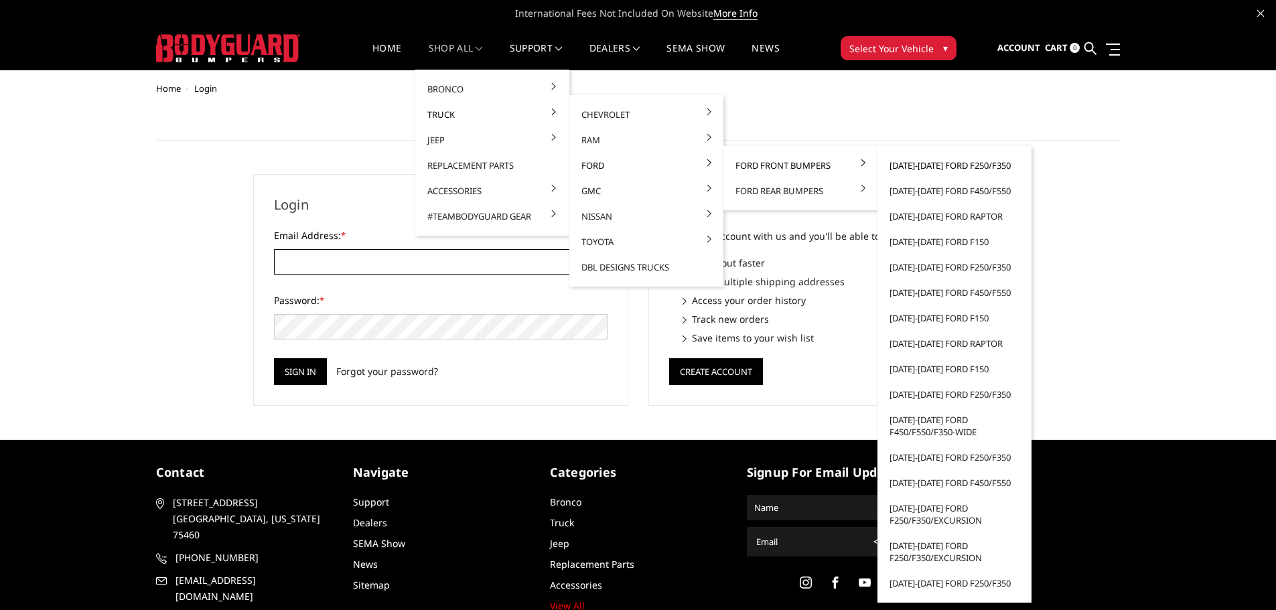  What do you see at coordinates (492, 216) in the screenshot?
I see `a: #TeamBodyguard Gear` at bounding box center [492, 216].